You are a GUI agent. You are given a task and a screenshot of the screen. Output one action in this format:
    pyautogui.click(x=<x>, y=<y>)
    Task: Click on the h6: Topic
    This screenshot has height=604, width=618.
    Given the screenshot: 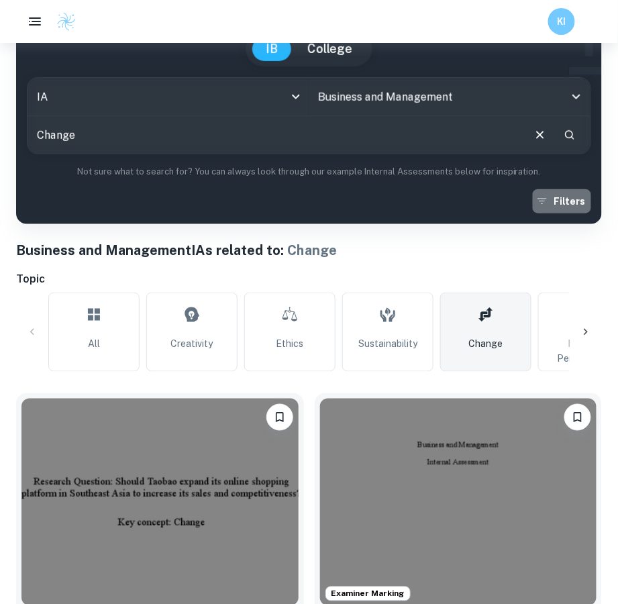 What is the action you would take?
    pyautogui.click(x=309, y=279)
    